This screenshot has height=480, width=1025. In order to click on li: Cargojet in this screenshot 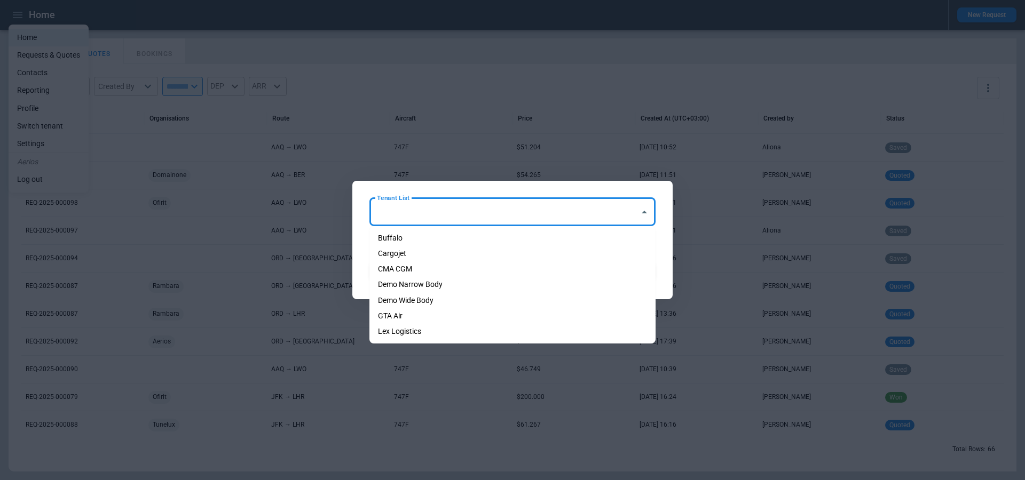, I will do `click(512, 254)`.